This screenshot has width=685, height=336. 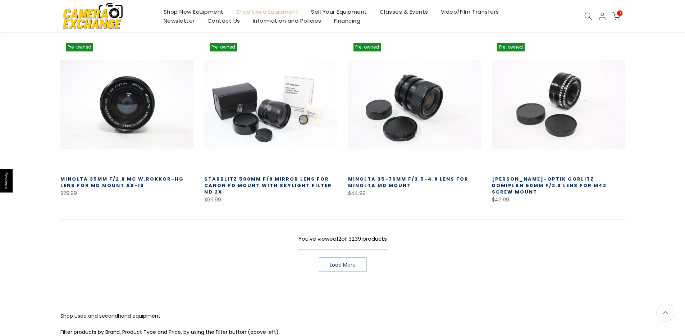 What do you see at coordinates (339, 12) in the screenshot?
I see `a: Sell Your Equipment` at bounding box center [339, 12].